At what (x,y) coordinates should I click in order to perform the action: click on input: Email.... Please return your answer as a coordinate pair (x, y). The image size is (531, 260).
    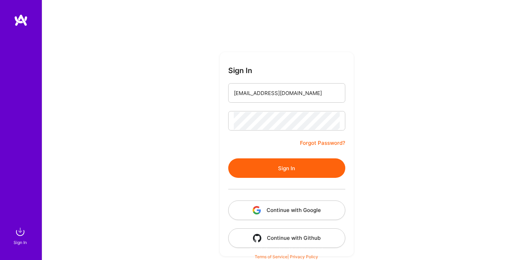
    Looking at the image, I should click on (287, 93).